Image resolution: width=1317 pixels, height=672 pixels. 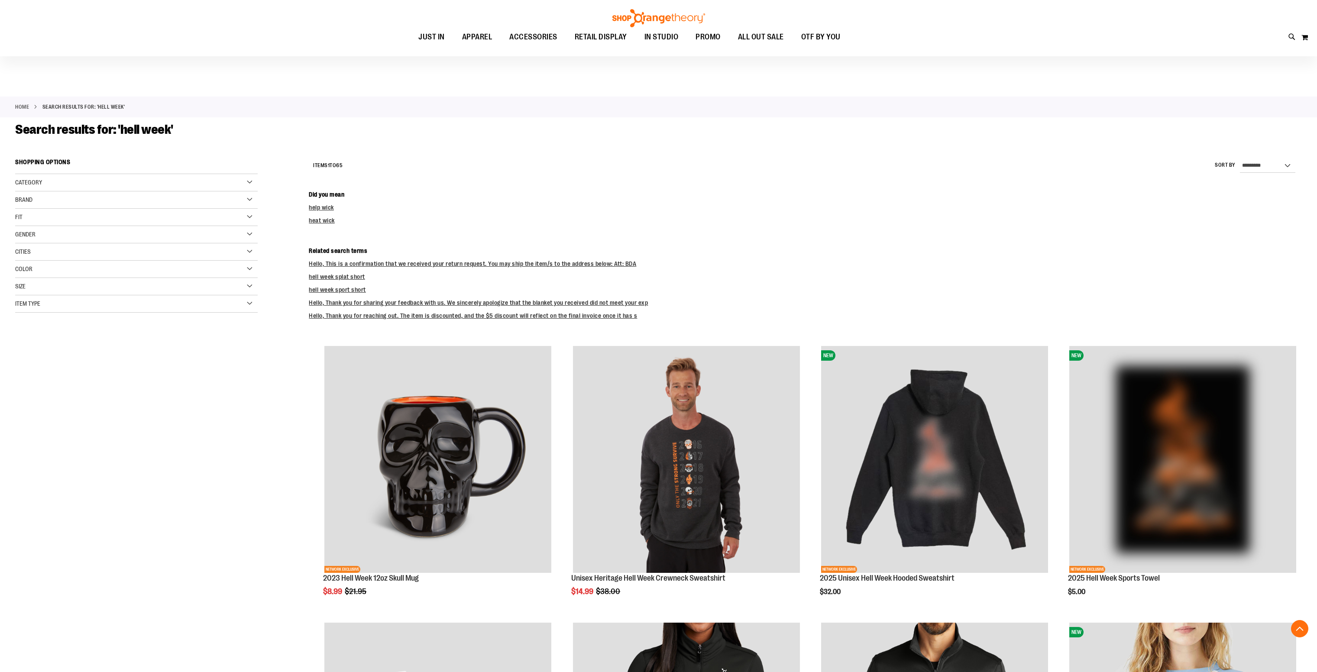 What do you see at coordinates (24, 269) in the screenshot?
I see `span: Color` at bounding box center [24, 269].